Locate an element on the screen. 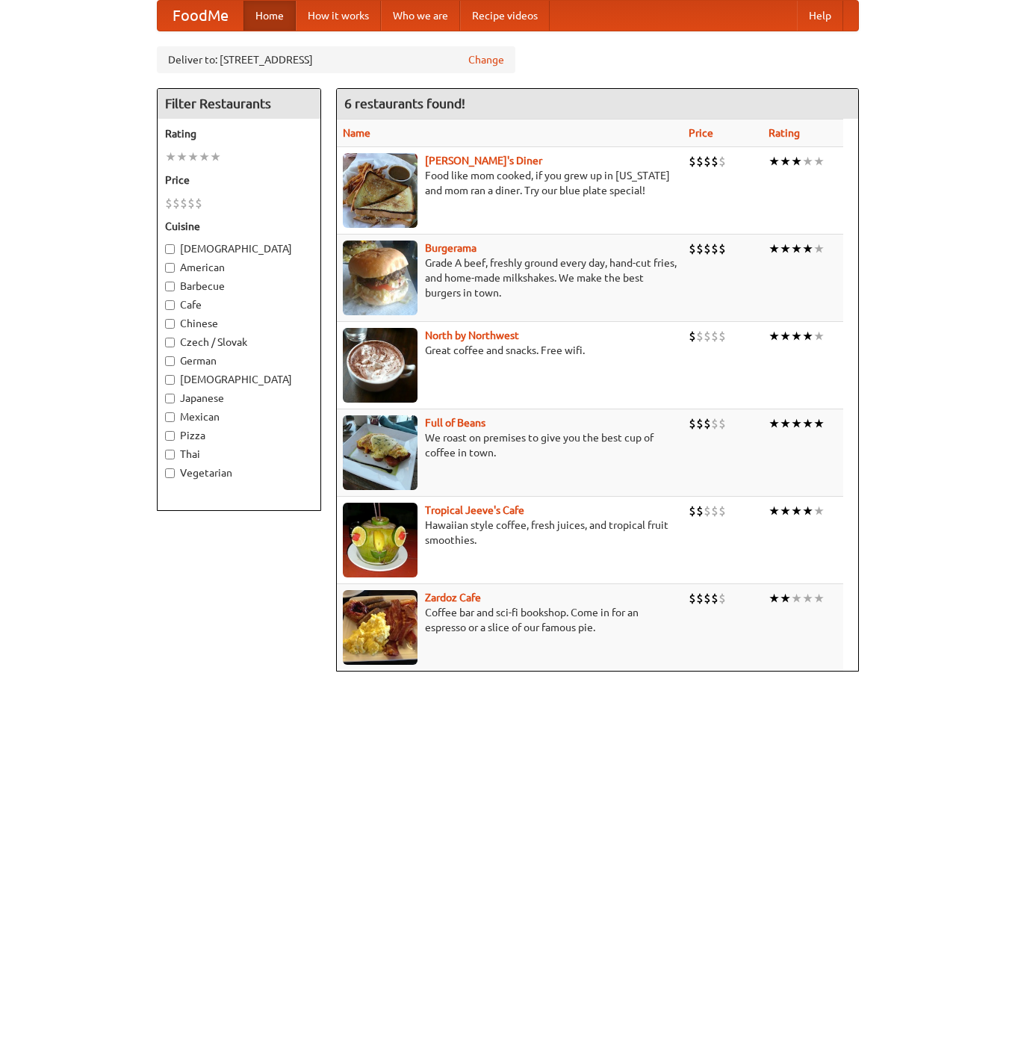  label: American is located at coordinates (239, 267).